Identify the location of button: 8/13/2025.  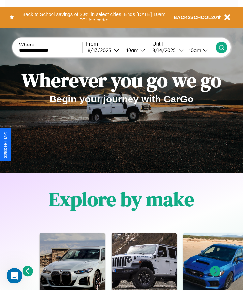
(103, 50).